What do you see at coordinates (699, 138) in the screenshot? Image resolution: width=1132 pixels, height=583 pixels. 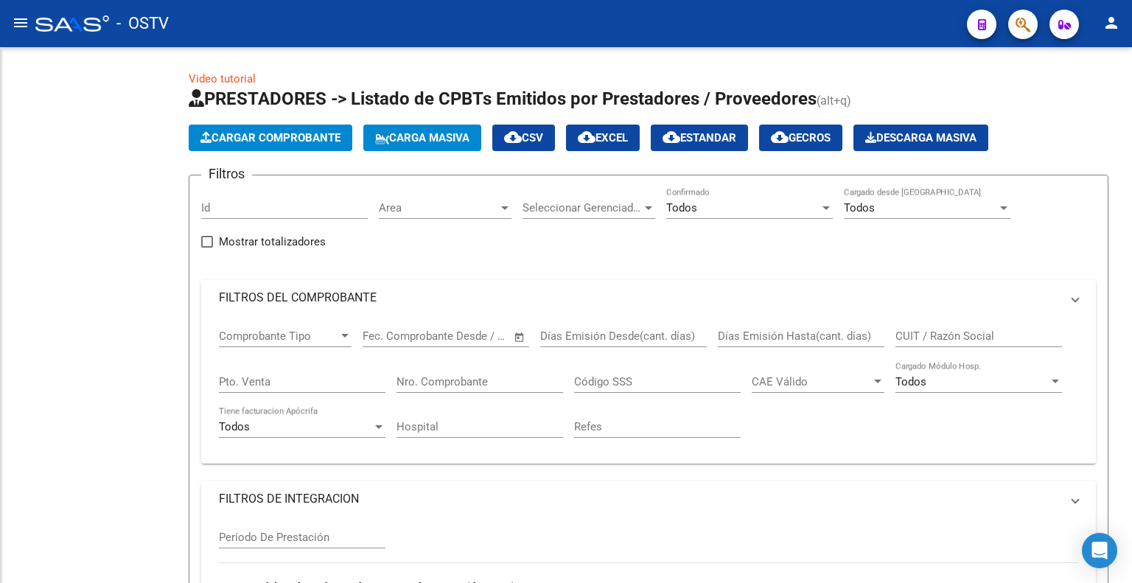 I see `span: Estandar` at bounding box center [699, 138].